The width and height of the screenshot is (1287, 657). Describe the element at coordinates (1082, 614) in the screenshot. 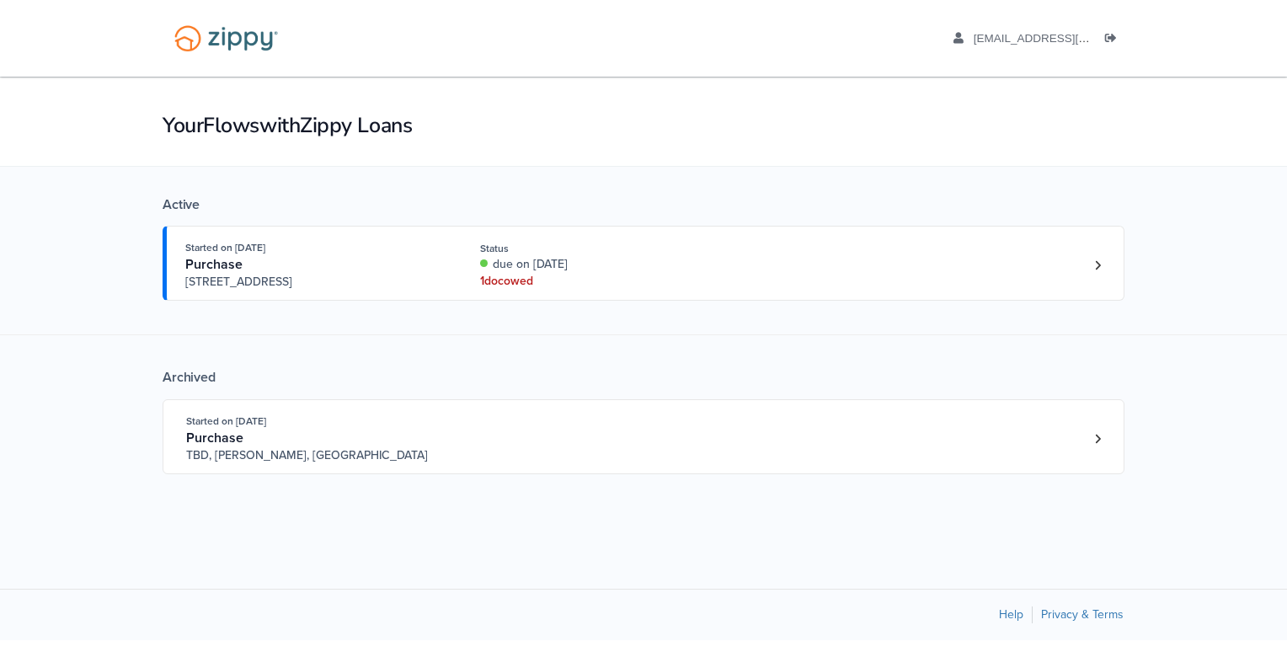

I see `a: Privacy & Terms` at that location.